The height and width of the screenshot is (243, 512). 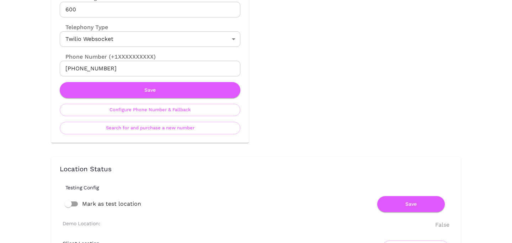 What do you see at coordinates (256, 170) in the screenshot?
I see `h3: Location Status` at bounding box center [256, 170].